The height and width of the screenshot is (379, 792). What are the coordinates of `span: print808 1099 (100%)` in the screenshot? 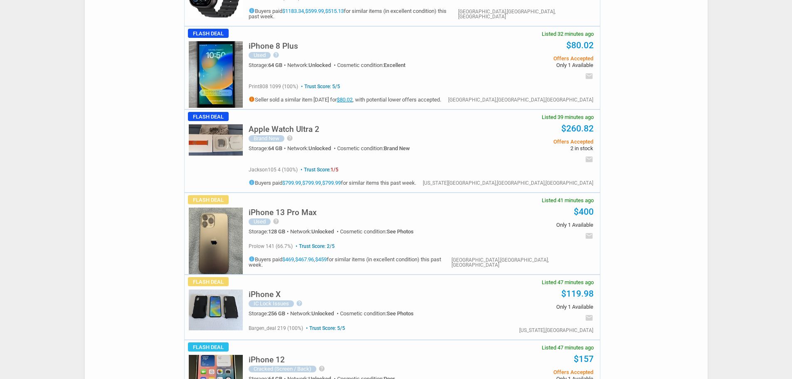 It's located at (273, 87).